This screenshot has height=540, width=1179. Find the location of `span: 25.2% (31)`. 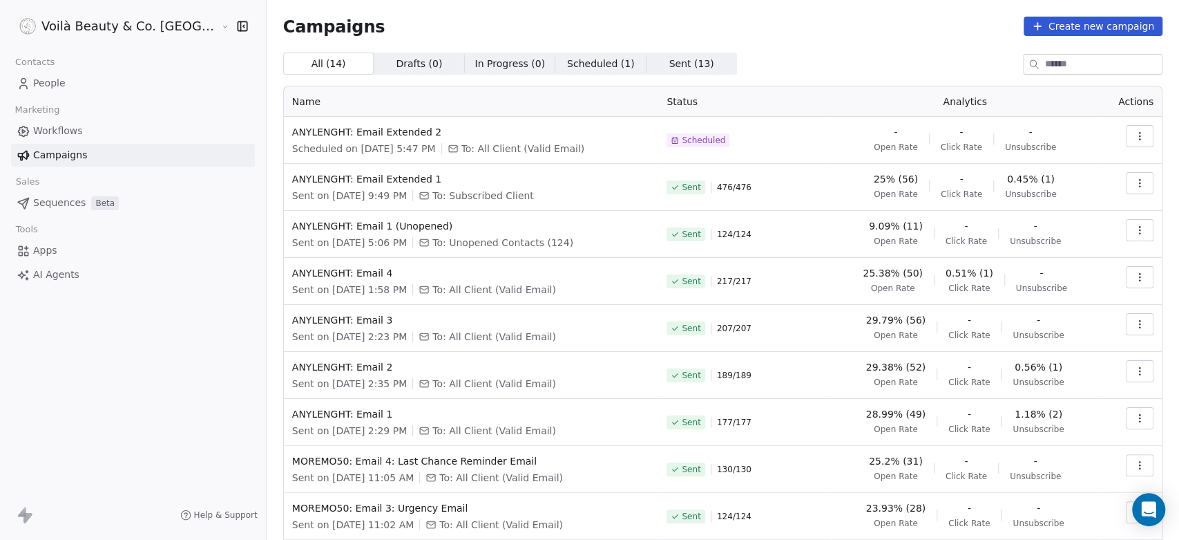

span: 25.2% (31) is located at coordinates (896, 461).